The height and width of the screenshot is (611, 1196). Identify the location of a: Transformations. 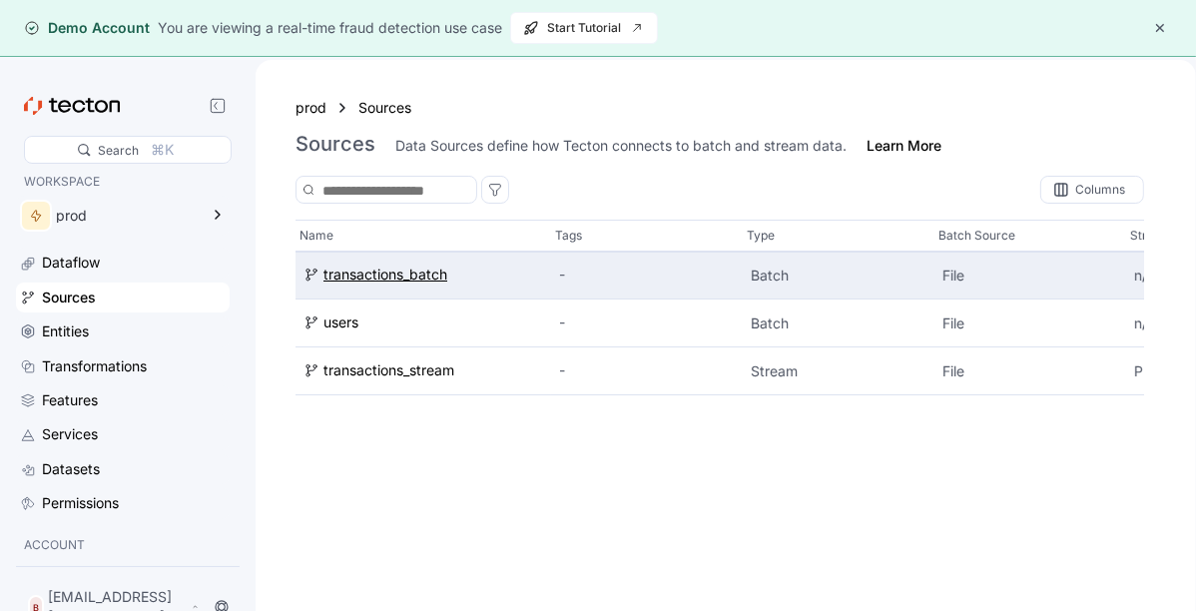
(123, 366).